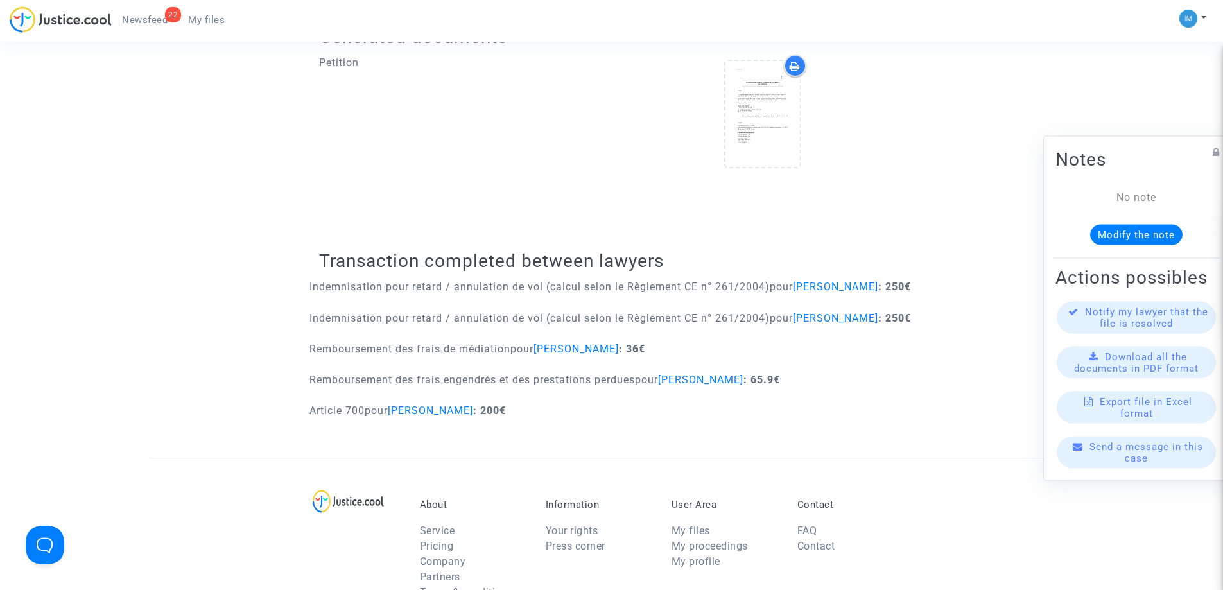  What do you see at coordinates (60, 19) in the screenshot?
I see `img: jc-logo.svg` at bounding box center [60, 19].